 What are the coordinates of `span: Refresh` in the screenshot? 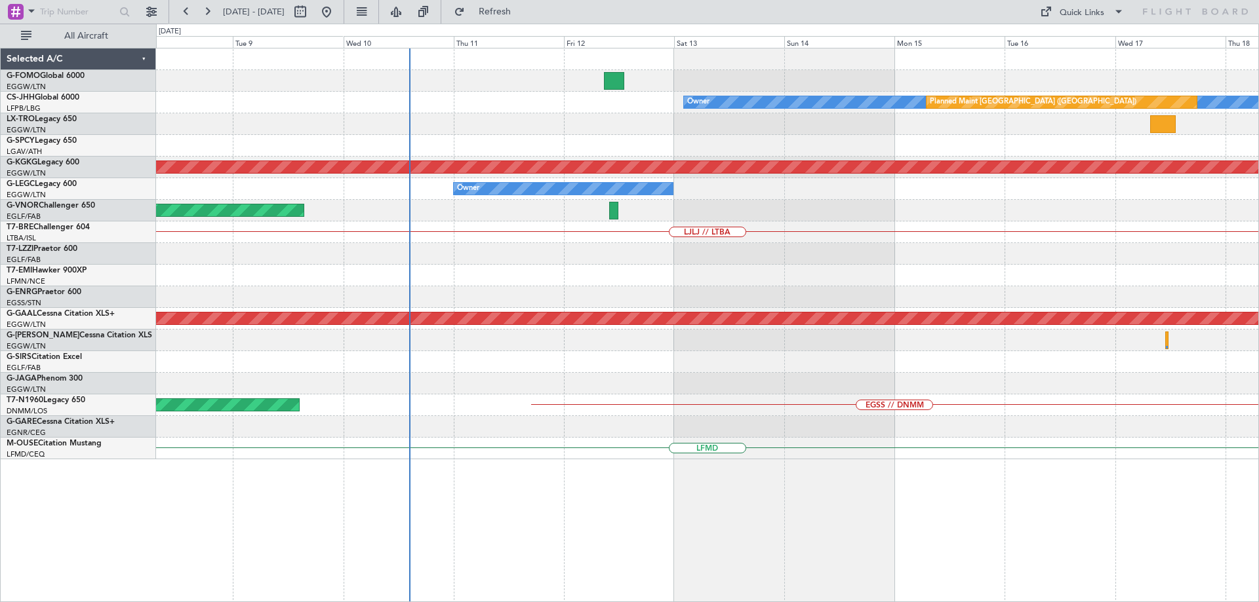 It's located at (495, 12).